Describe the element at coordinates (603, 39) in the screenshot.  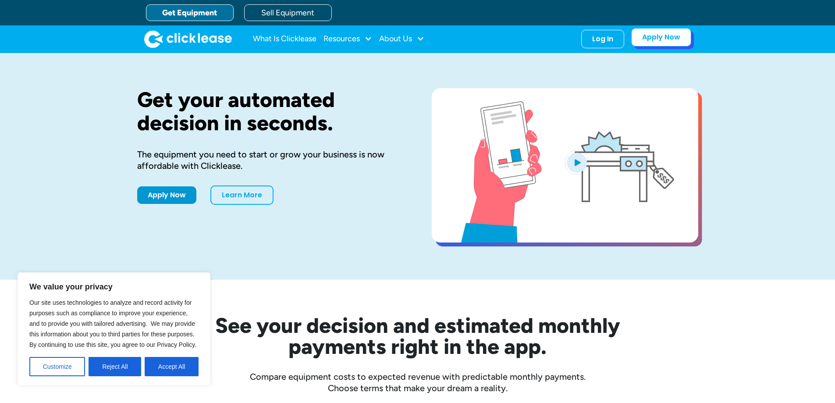
I see `div: Log In` at that location.